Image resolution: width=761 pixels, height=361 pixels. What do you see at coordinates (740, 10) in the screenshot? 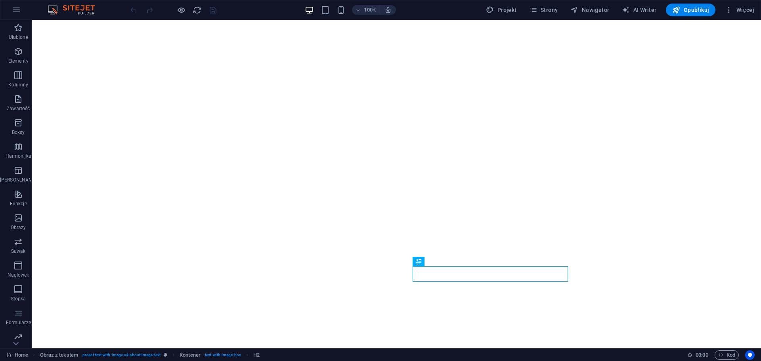
I see `button: Więcej` at bounding box center [740, 10].